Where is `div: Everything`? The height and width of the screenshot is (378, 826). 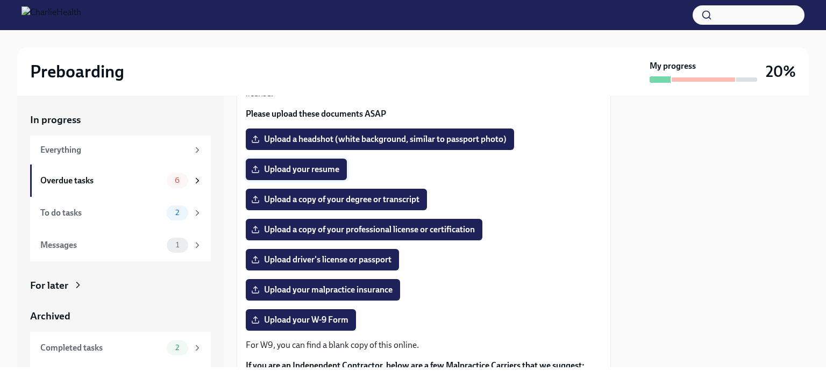 div: Everything is located at coordinates (114, 150).